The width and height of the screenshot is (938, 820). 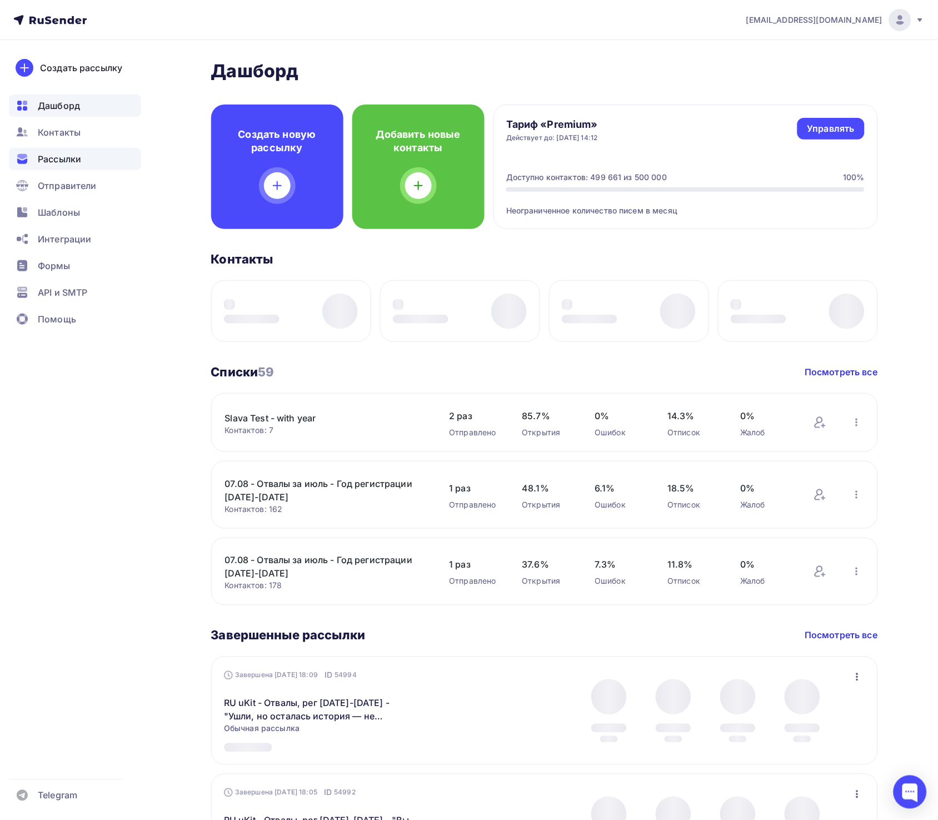 What do you see at coordinates (548, 488) in the screenshot?
I see `span: 48.1%` at bounding box center [548, 488].